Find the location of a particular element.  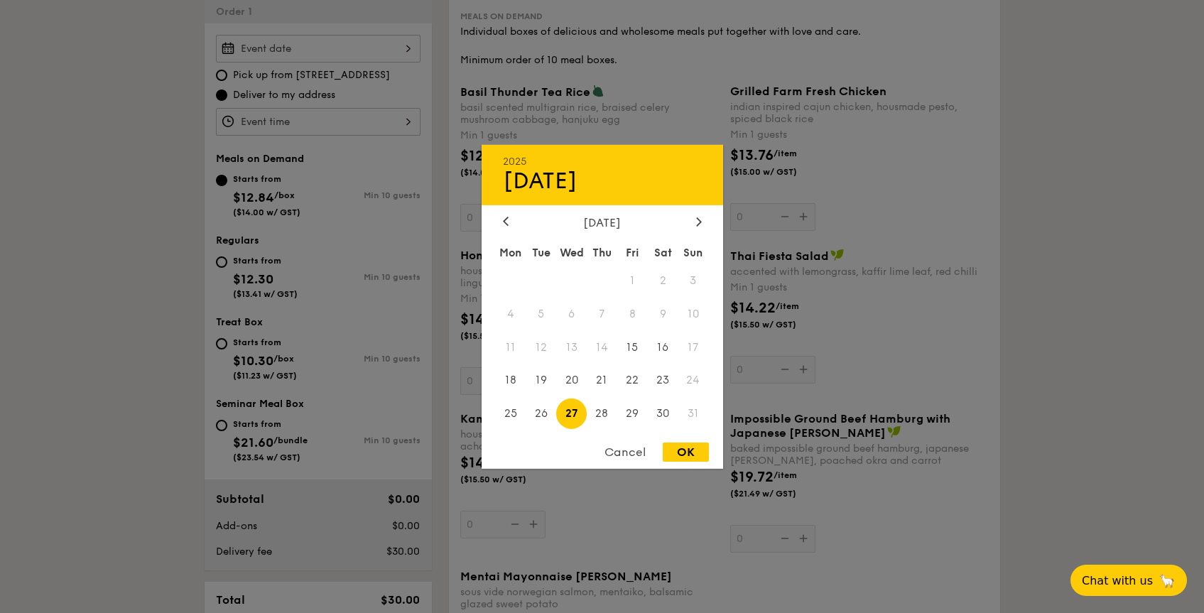

span: 8 is located at coordinates (632, 313).